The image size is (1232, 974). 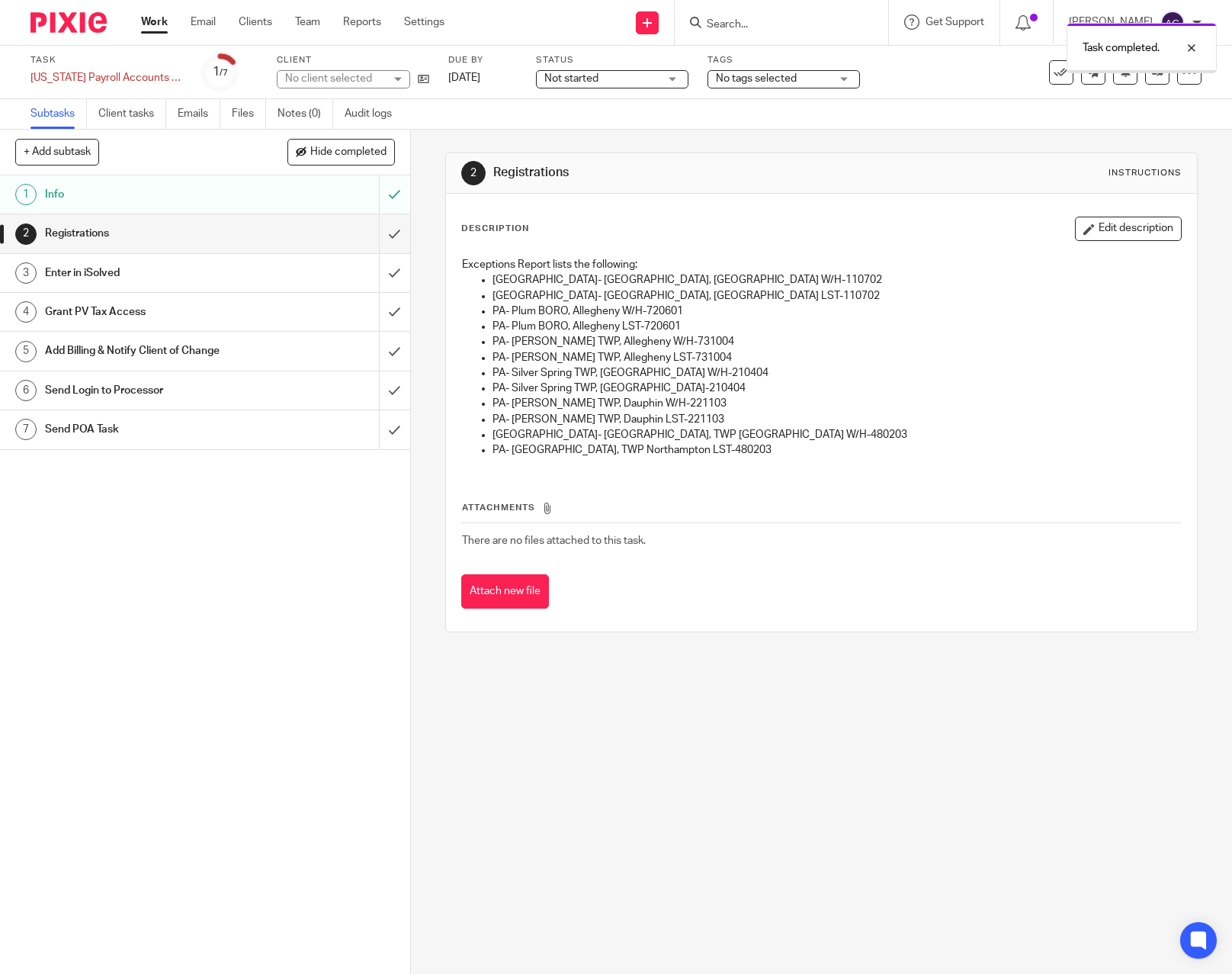 What do you see at coordinates (151, 391) in the screenshot?
I see `h1: Send Login to Processor` at bounding box center [151, 391].